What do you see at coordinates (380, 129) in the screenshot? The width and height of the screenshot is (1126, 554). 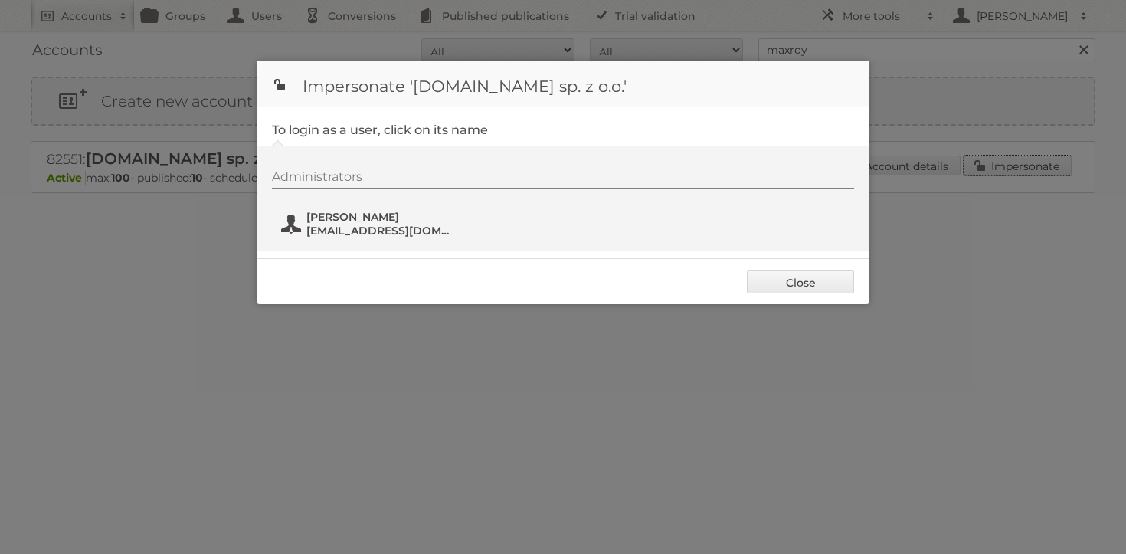 I see `legend: To login as a user, click on its name` at bounding box center [380, 129].